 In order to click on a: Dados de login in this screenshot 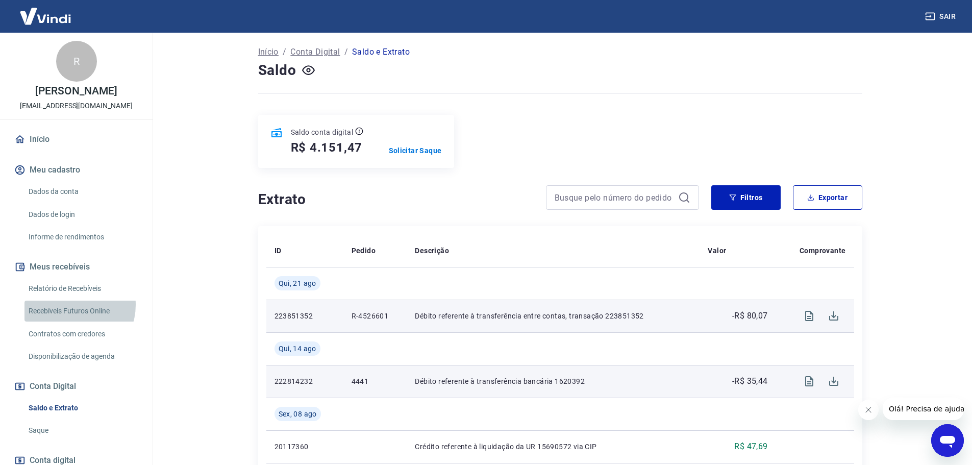, I will do `click(82, 214)`.